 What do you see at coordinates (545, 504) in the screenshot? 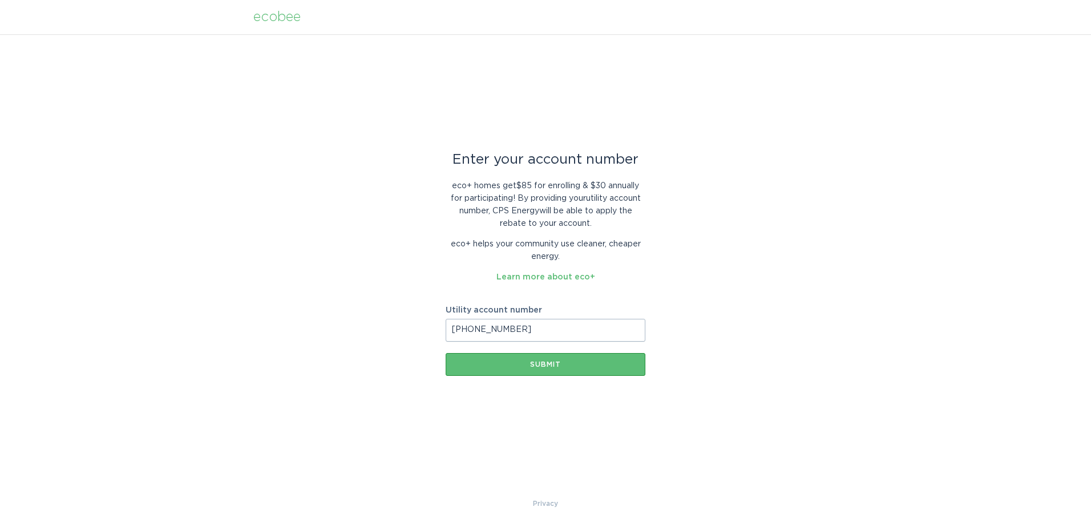
I see `a: Privacy Policy & Terms of Use` at bounding box center [545, 504].